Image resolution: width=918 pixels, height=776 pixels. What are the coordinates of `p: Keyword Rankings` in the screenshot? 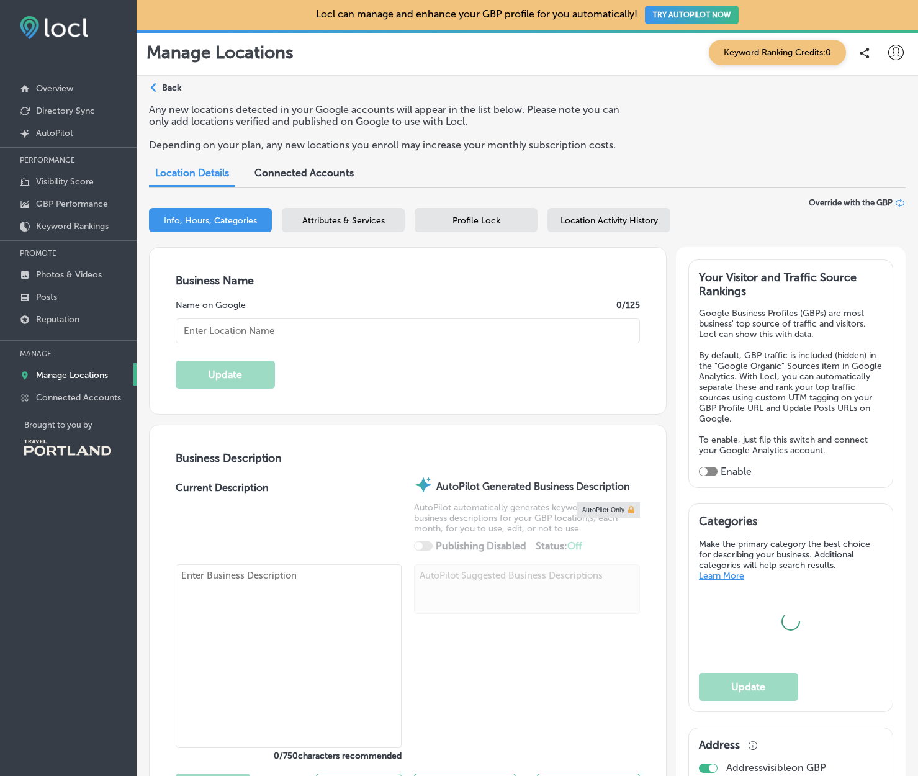 It's located at (72, 226).